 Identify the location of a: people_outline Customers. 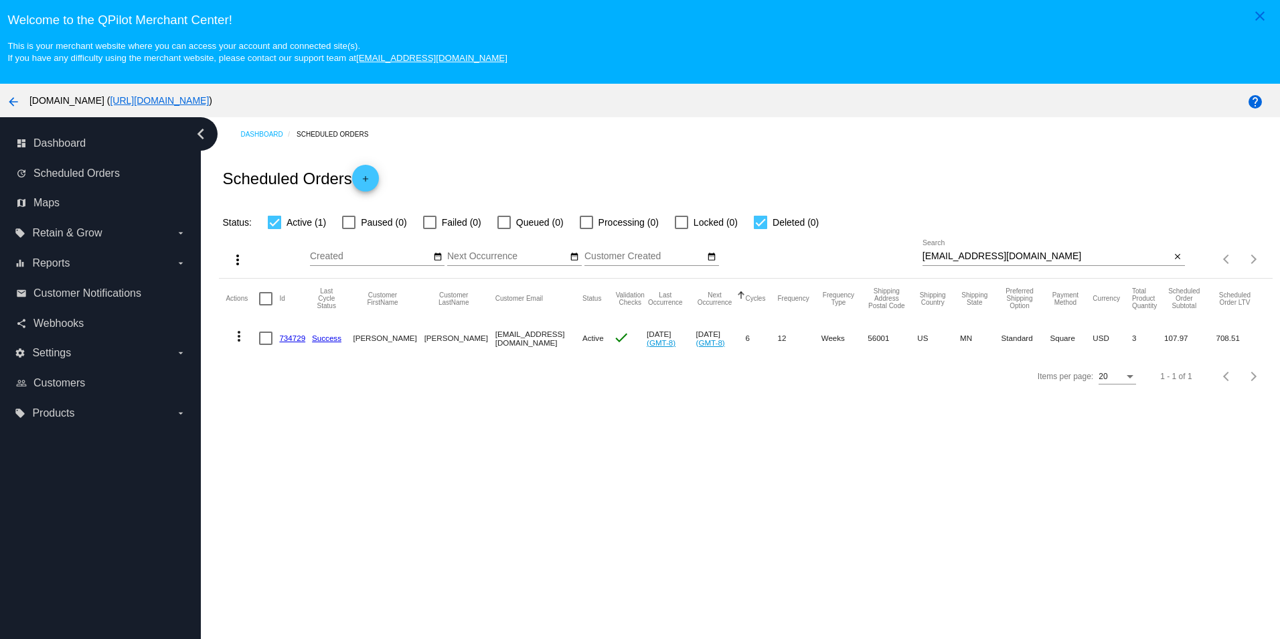
(101, 383).